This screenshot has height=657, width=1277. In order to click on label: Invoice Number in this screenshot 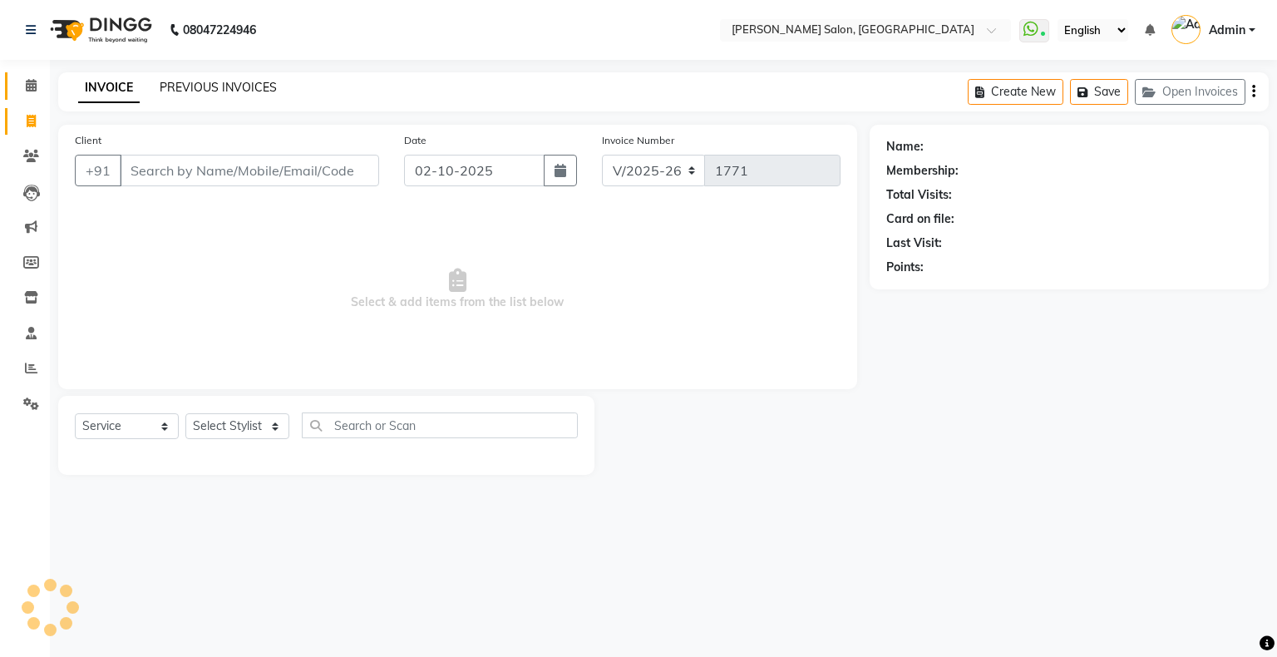, I will do `click(638, 141)`.